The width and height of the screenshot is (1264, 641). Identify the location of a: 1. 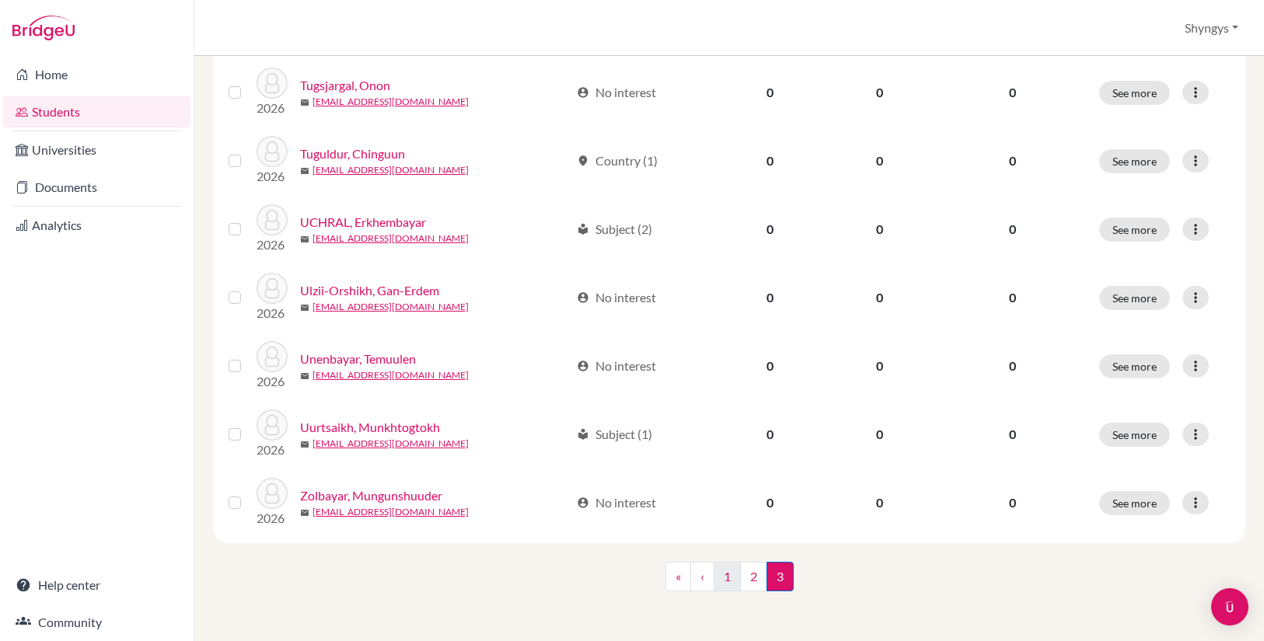
(727, 577).